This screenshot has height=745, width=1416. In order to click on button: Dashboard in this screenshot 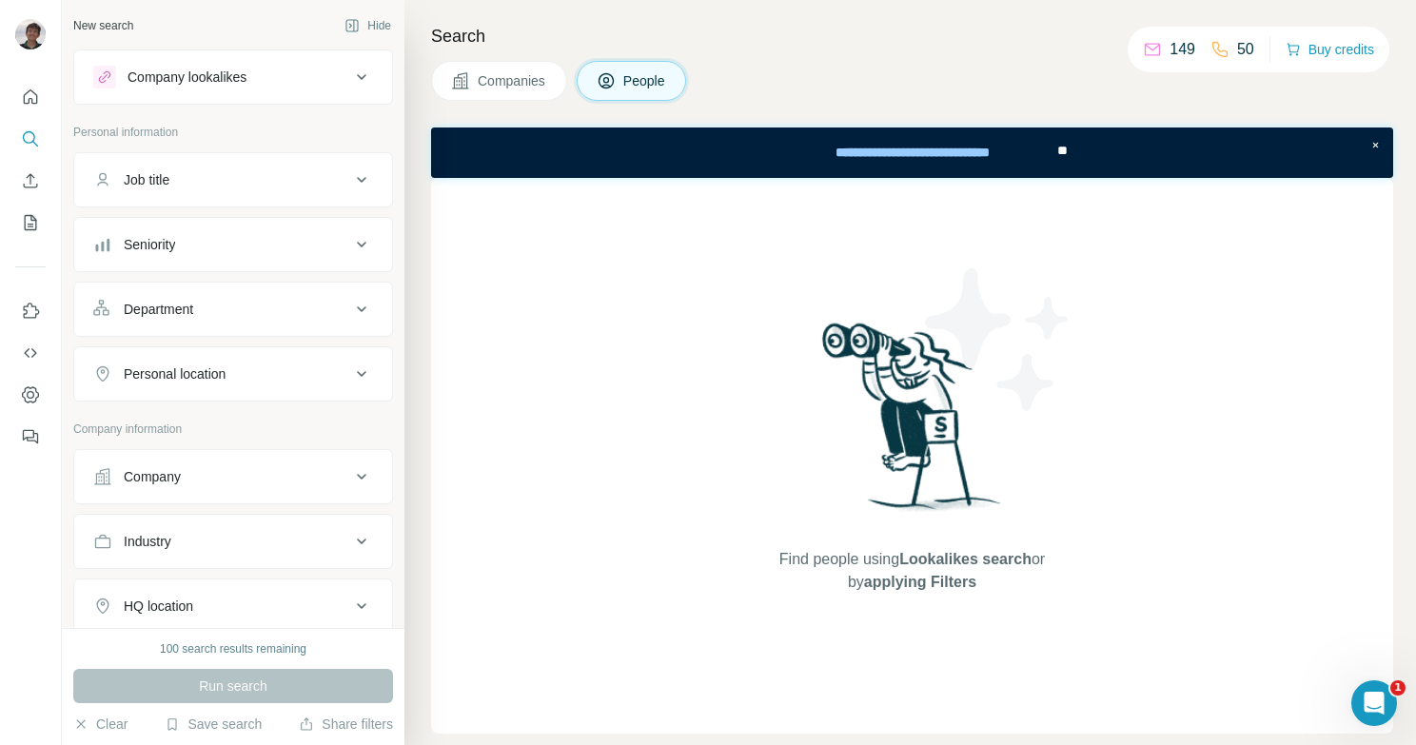, I will do `click(30, 395)`.